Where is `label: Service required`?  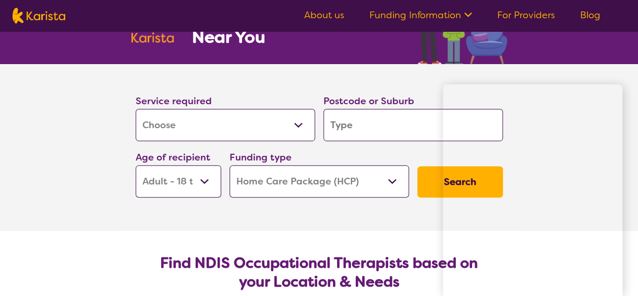
label: Service required is located at coordinates (174, 101).